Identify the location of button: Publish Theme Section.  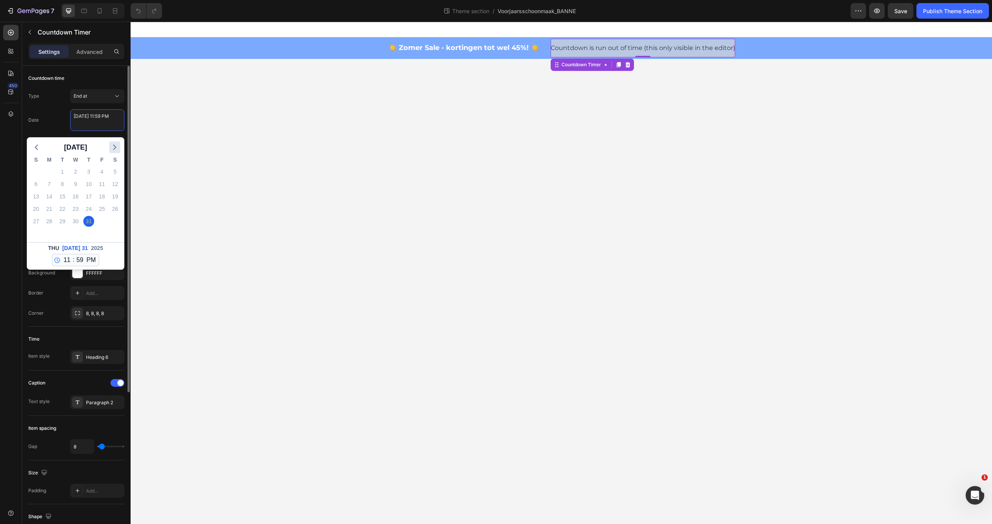
(952, 11).